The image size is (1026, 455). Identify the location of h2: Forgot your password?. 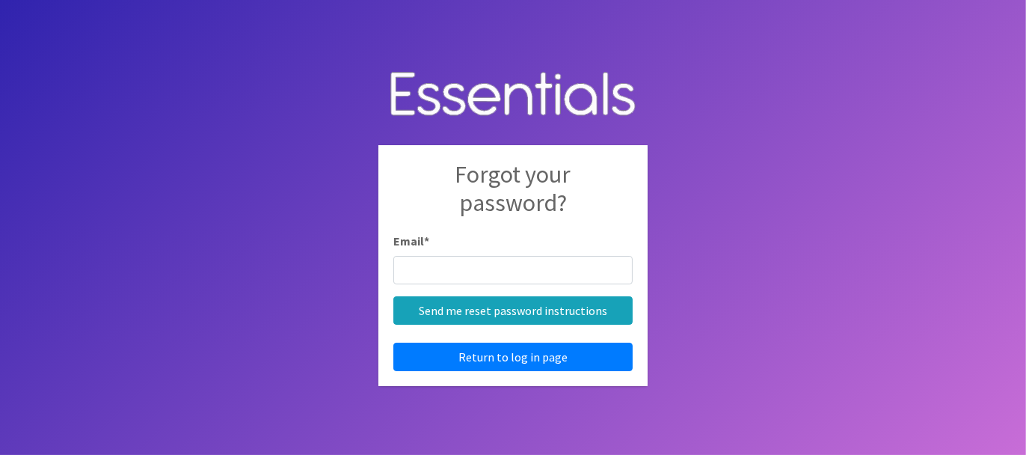
(513, 196).